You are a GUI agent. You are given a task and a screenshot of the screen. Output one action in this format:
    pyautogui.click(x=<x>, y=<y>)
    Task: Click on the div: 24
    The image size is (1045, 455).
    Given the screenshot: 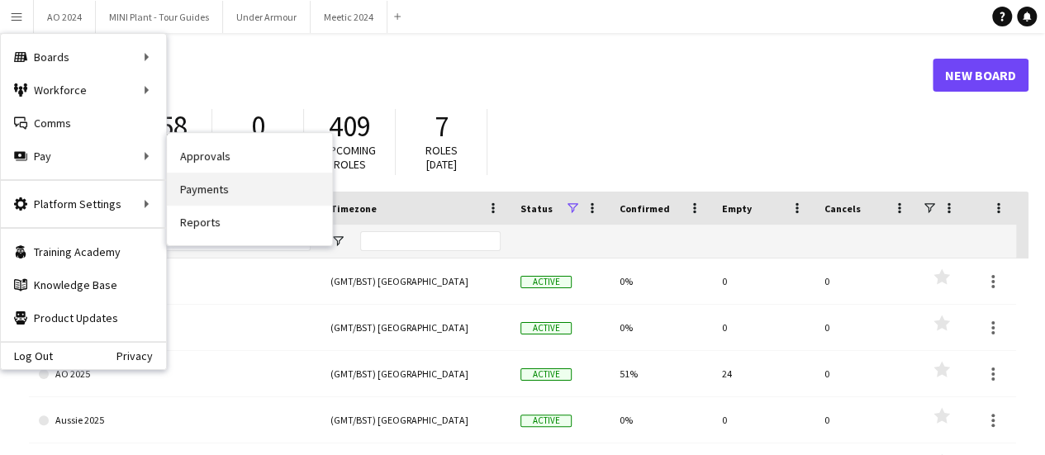 What is the action you would take?
    pyautogui.click(x=763, y=373)
    